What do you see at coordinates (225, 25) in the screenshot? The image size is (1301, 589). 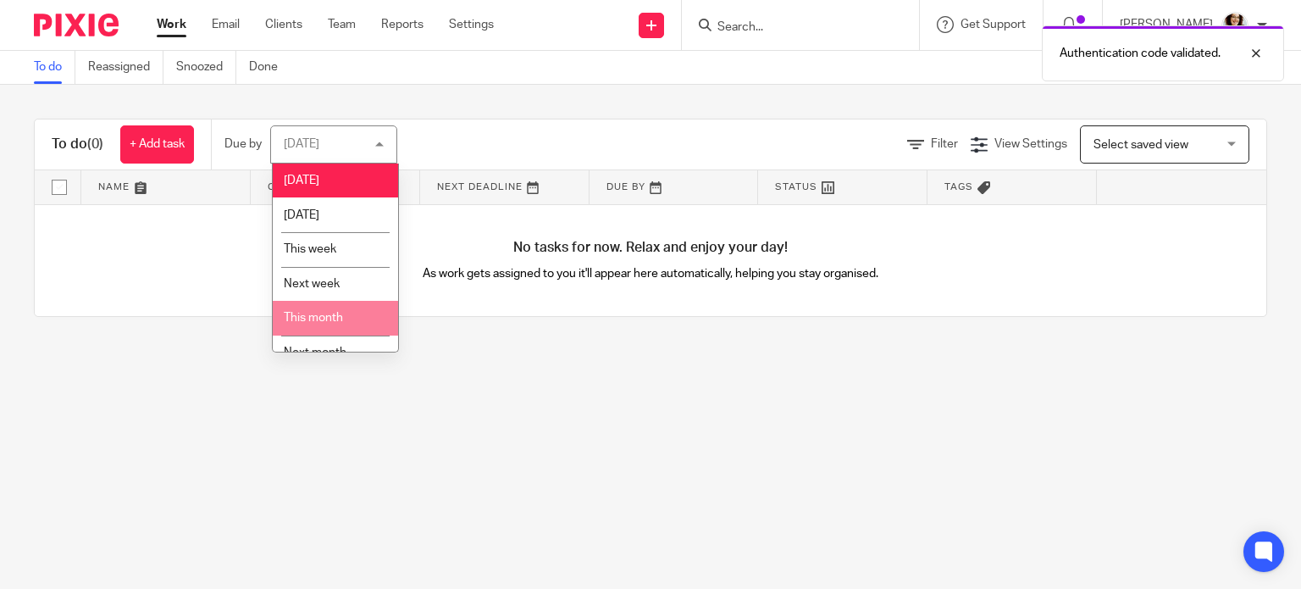 I see `a: Email` at bounding box center [225, 25].